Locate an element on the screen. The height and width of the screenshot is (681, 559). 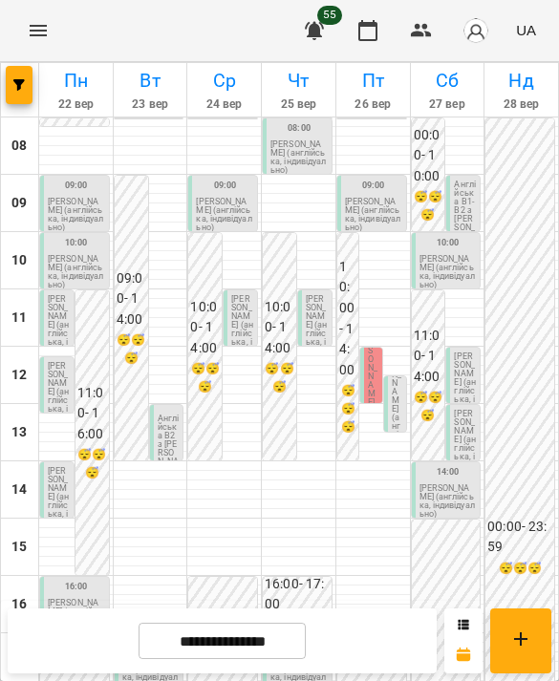
h6: 00:00 - 08:00 is located at coordinates (75, 123).